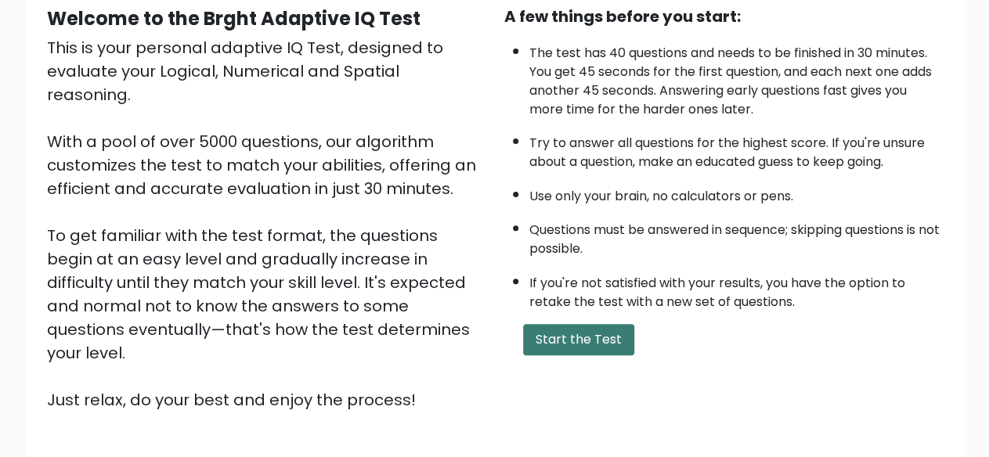 Image resolution: width=989 pixels, height=457 pixels. What do you see at coordinates (266, 224) in the screenshot?
I see `div: This is your personal adaptive IQ Test, designed to evaluate your Logical, Numerical and Spatial ...` at bounding box center [266, 224].